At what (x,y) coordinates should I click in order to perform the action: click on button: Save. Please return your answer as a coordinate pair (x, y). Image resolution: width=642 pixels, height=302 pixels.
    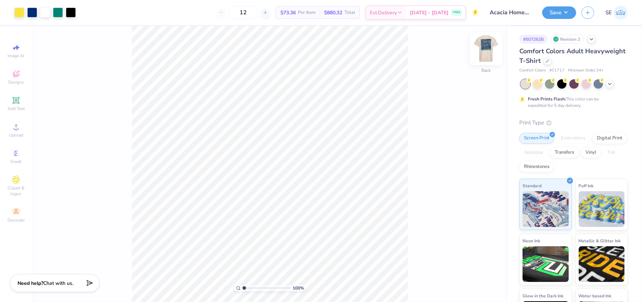
    Looking at the image, I should click on (559, 13).